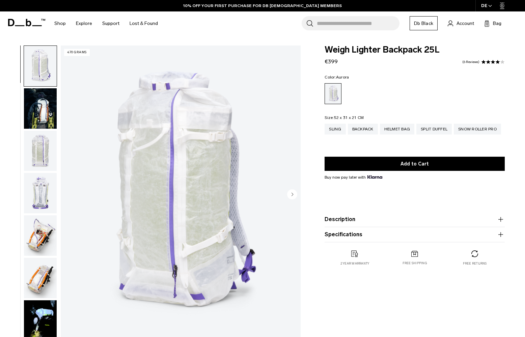 This screenshot has height=337, width=525. What do you see at coordinates (111, 23) in the screenshot?
I see `a: Support` at bounding box center [111, 23].